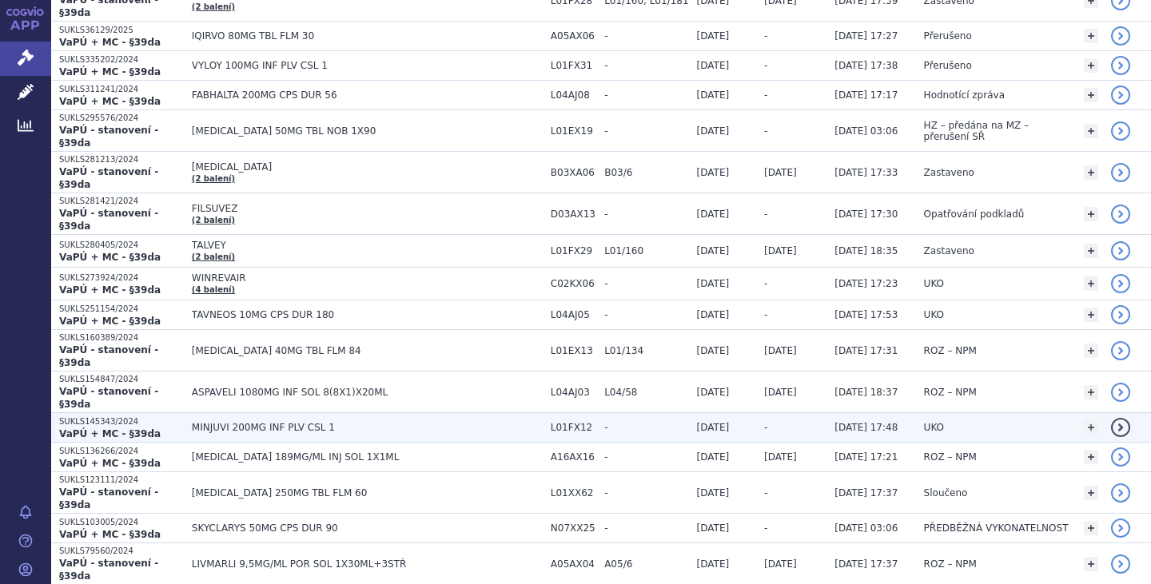 Image resolution: width=1151 pixels, height=584 pixels. Describe the element at coordinates (121, 452) in the screenshot. I see `p: SUKLS136266/2024` at that location.